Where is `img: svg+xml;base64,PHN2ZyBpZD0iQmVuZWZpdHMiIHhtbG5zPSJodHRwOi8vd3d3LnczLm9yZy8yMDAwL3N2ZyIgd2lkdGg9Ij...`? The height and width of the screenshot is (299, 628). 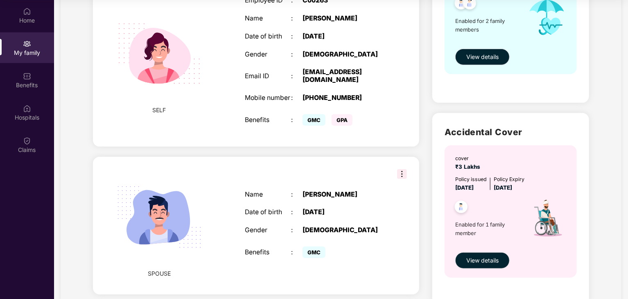 img: svg+xml;base64,PHN2ZyBpZD0iQmVuZWZpdHMiIHhtbG5zPSJodHRwOi8vd3d3LnczLm9yZy8yMDAwL3N2ZyIgd2lkdGg9Ij... is located at coordinates (27, 76).